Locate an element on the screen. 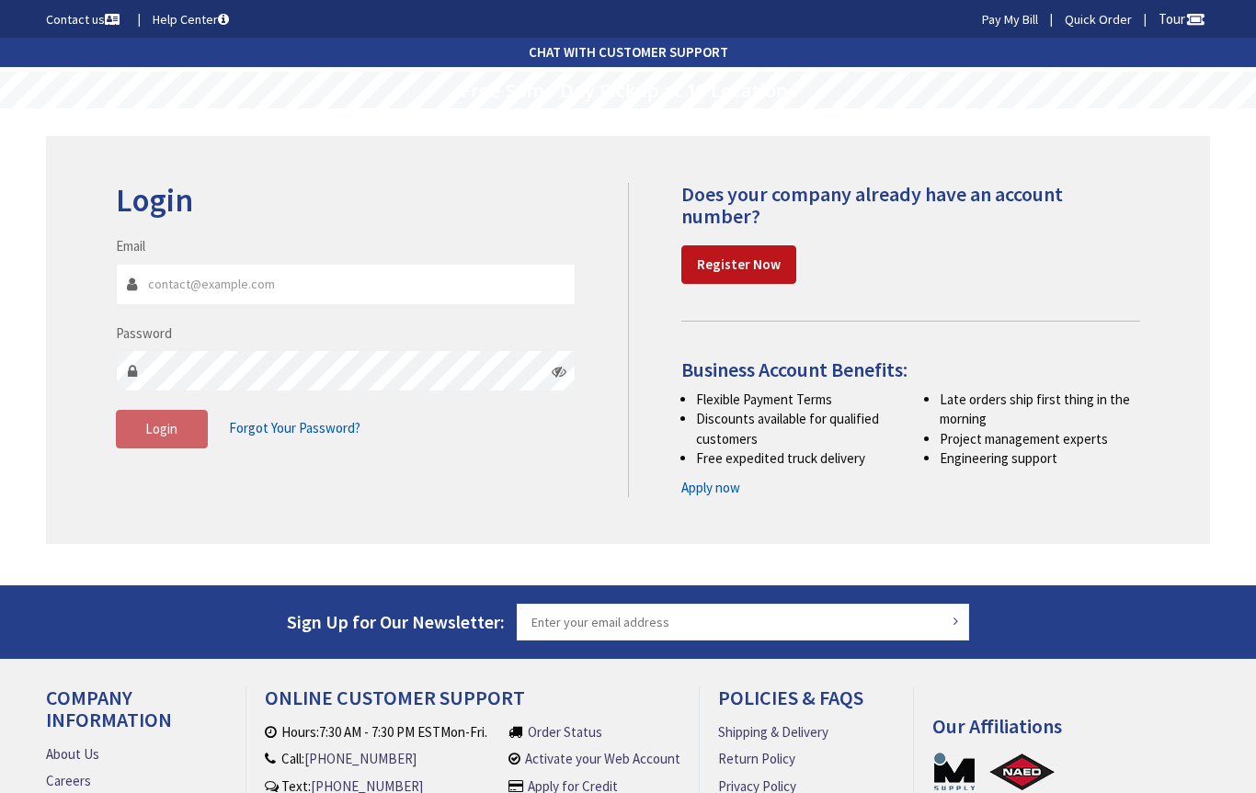 The image size is (1256, 793). h4: Online Customer Support is located at coordinates (472, 704).